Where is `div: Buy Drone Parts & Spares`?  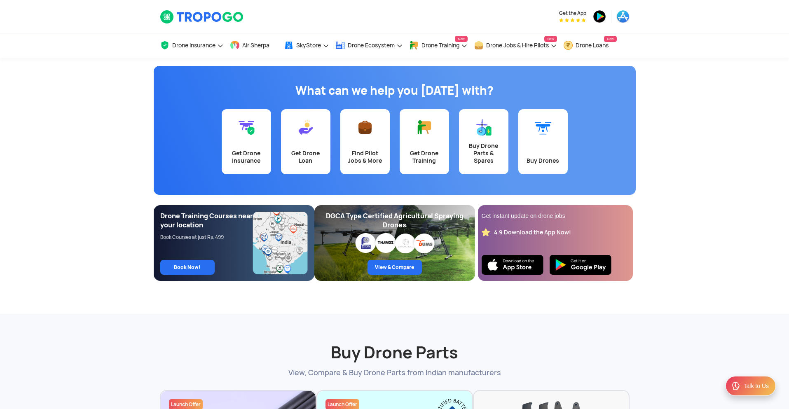
div: Buy Drone Parts & Spares is located at coordinates (484, 153).